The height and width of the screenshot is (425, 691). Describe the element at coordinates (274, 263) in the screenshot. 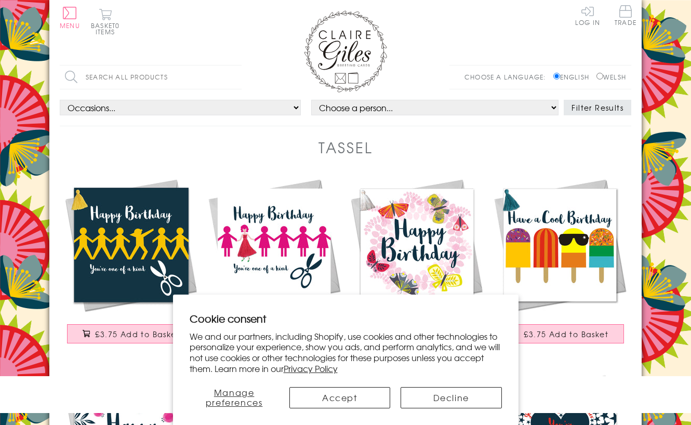

I see `a: Birthday Card, Paperchain Girls, Embellished with a colourful tassel £3.75 Add to Basket` at that location.